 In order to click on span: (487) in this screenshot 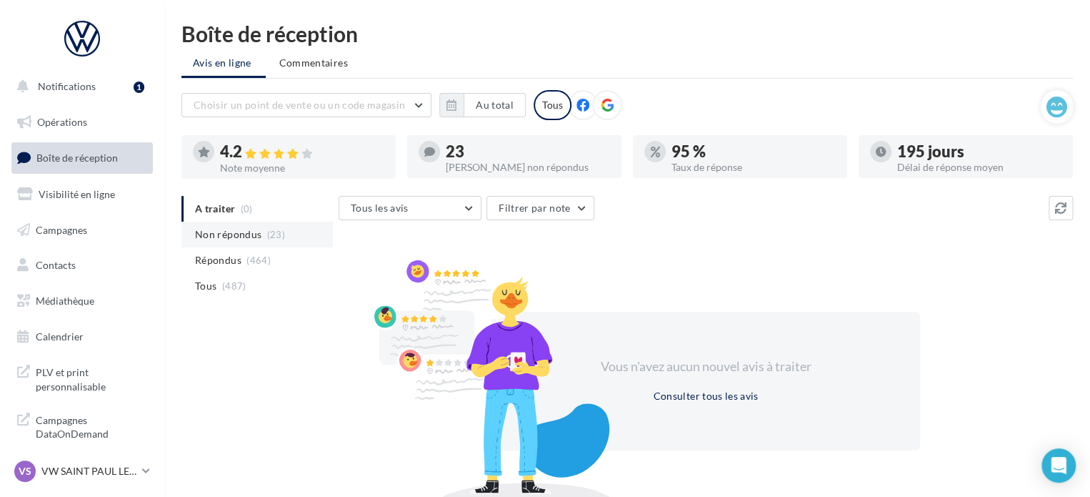, I will do `click(234, 286)`.